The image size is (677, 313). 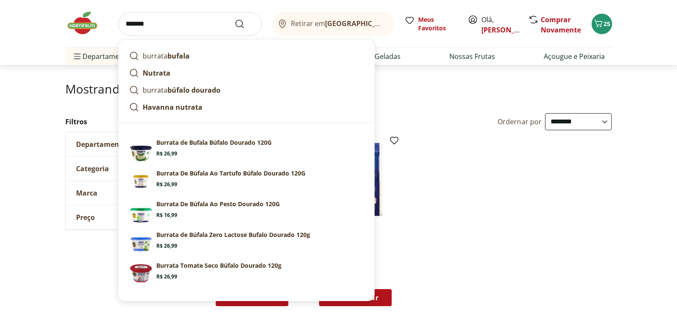 What do you see at coordinates (194, 90) in the screenshot?
I see `strong: búfalo dourado` at bounding box center [194, 90].